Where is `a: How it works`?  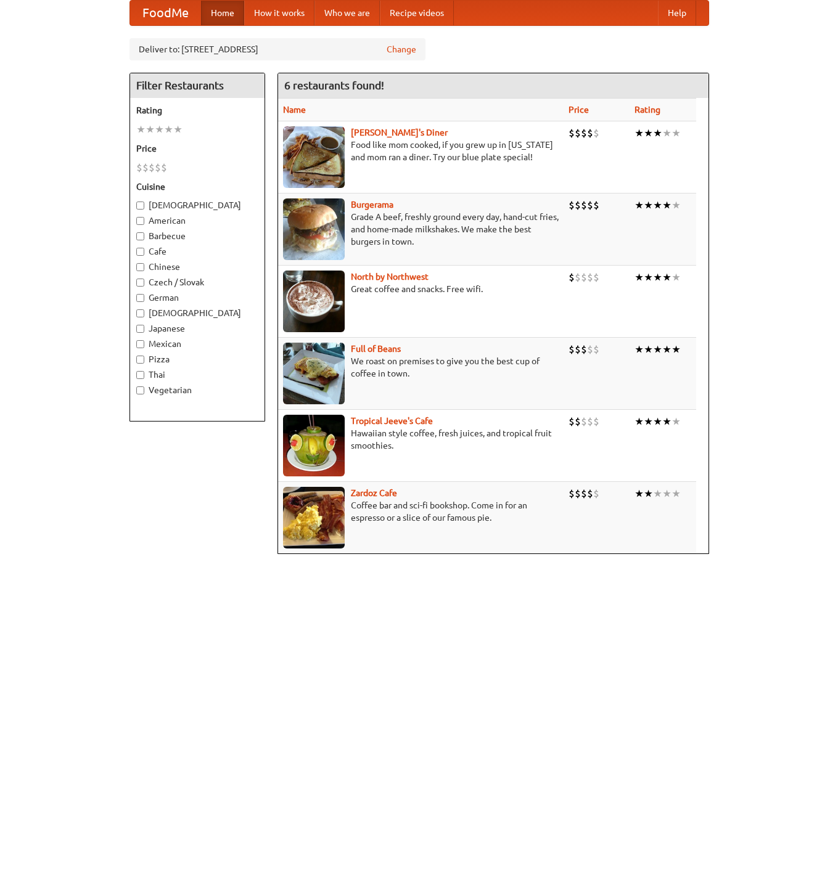 a: How it works is located at coordinates (279, 13).